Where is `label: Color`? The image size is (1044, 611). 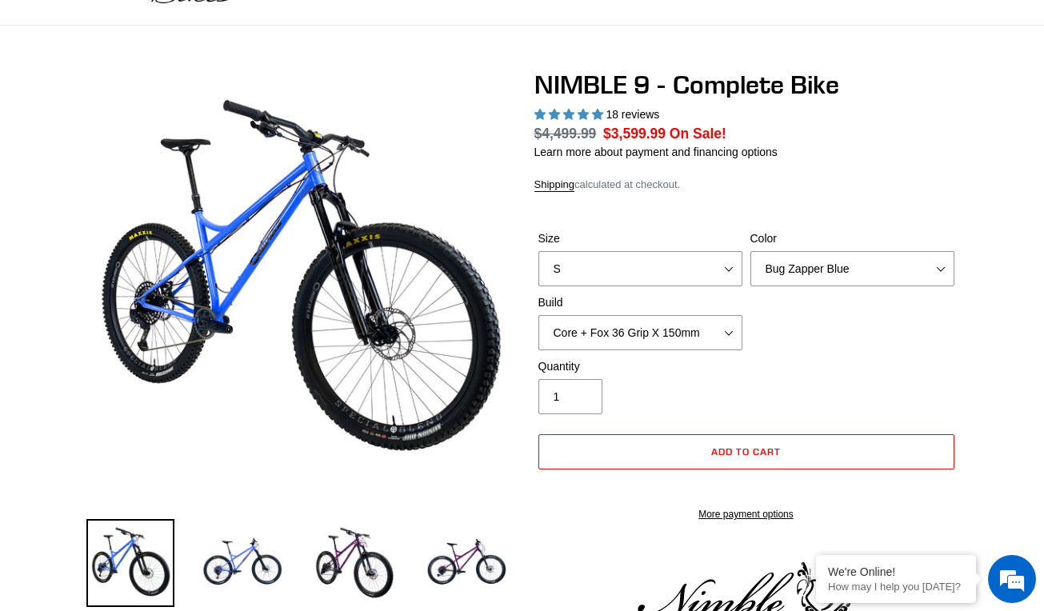
label: Color is located at coordinates (852, 238).